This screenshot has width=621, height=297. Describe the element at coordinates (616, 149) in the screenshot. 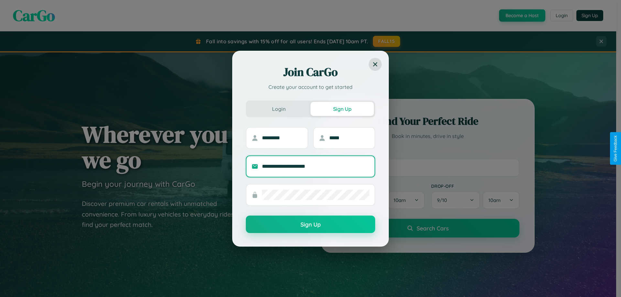

I see `div: Give Feedback` at that location.